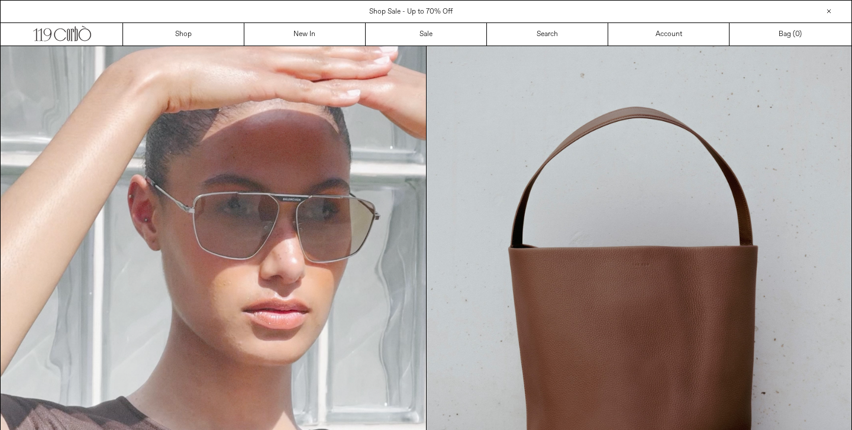  Describe the element at coordinates (411, 12) in the screenshot. I see `a: Shop Sale - Up to 70% Off` at that location.